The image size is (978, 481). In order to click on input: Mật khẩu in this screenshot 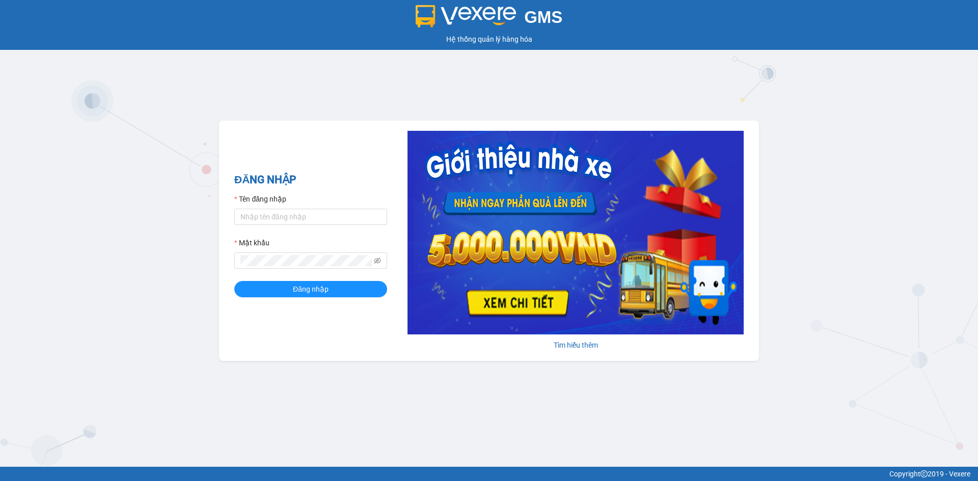, I will do `click(306, 261)`.